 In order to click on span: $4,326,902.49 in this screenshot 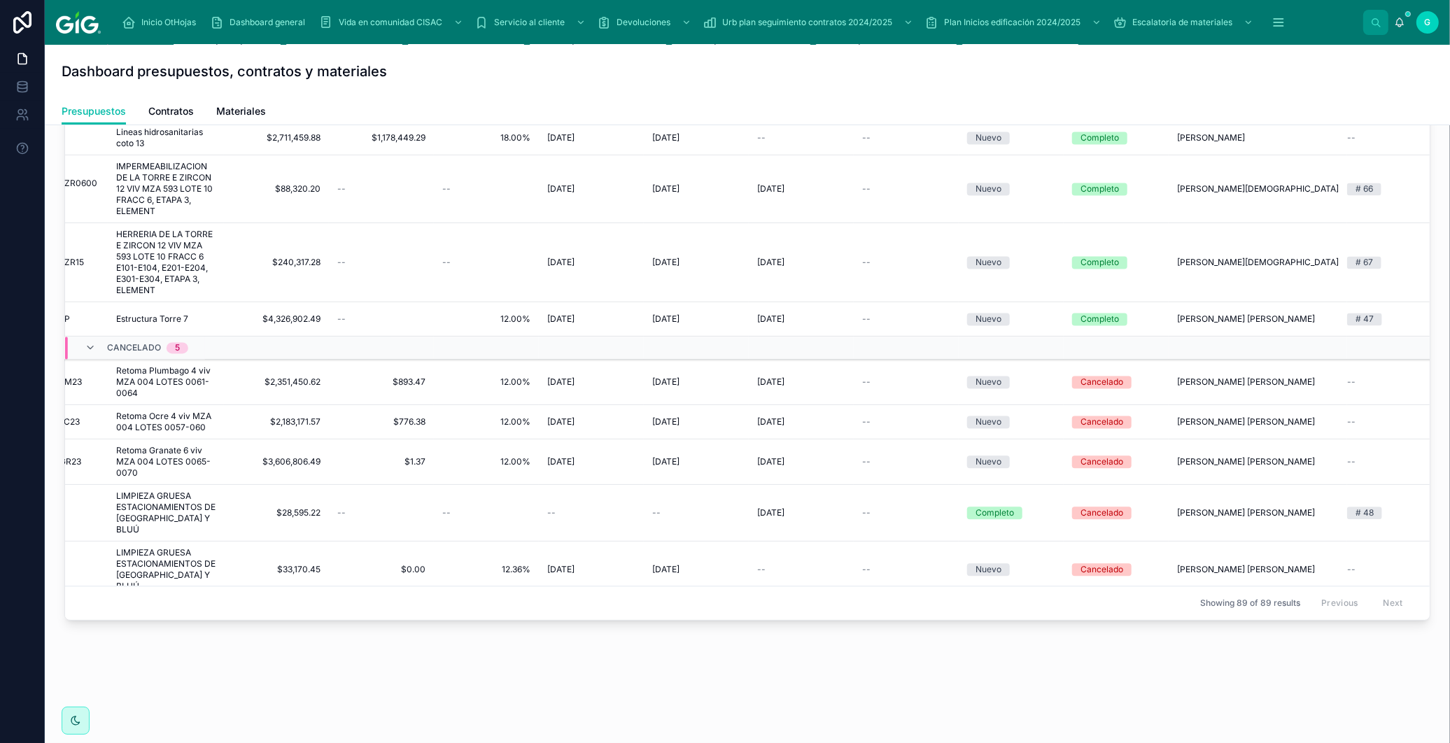, I will do `click(276, 319)`.